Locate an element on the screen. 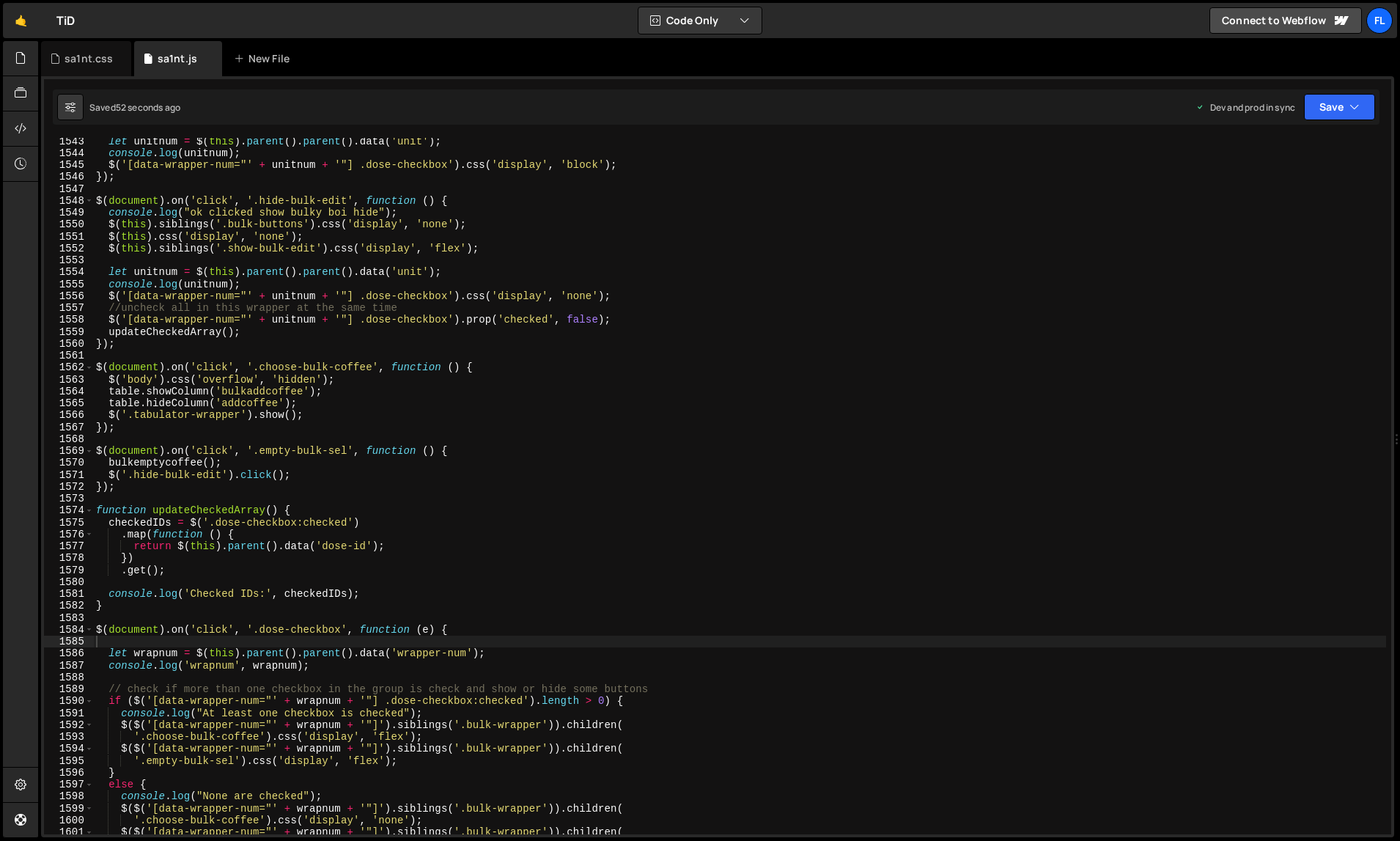 The image size is (1400, 841). div: 1553 is located at coordinates (69, 260).